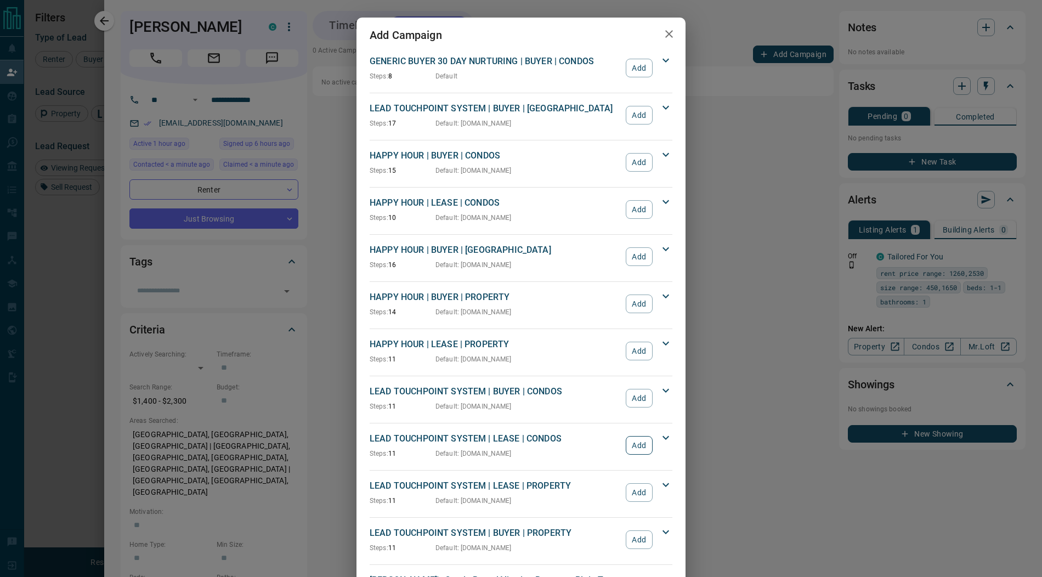  I want to click on p: Default, so click(446, 76).